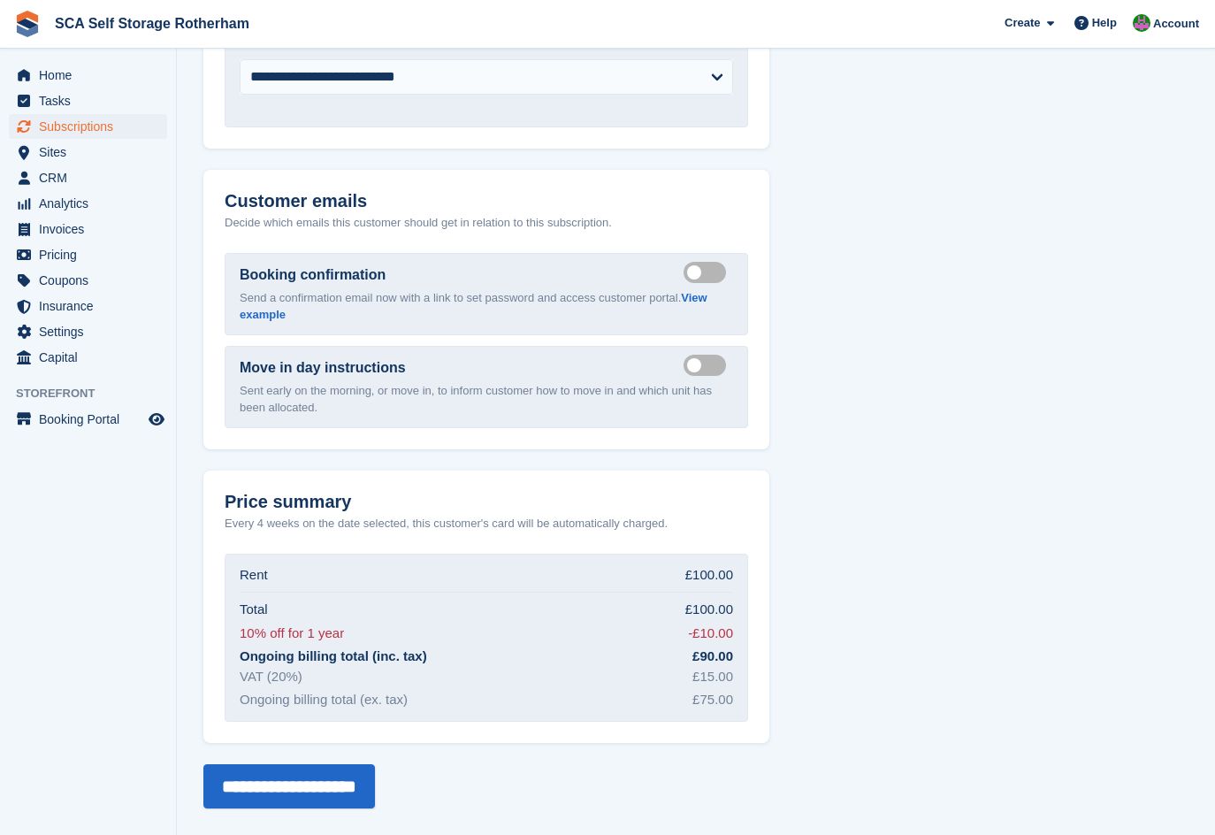 This screenshot has width=1215, height=835. What do you see at coordinates (92, 229) in the screenshot?
I see `span: Invoices` at bounding box center [92, 229].